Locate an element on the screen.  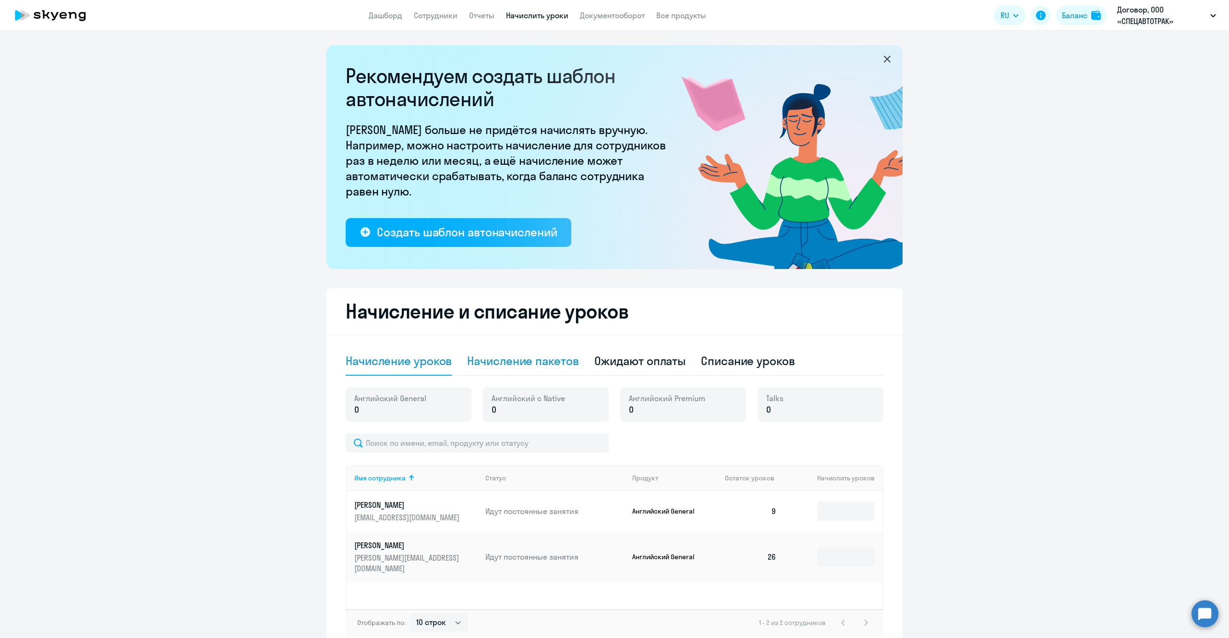
div: Создать шаблон автоначислений is located at coordinates (467, 232).